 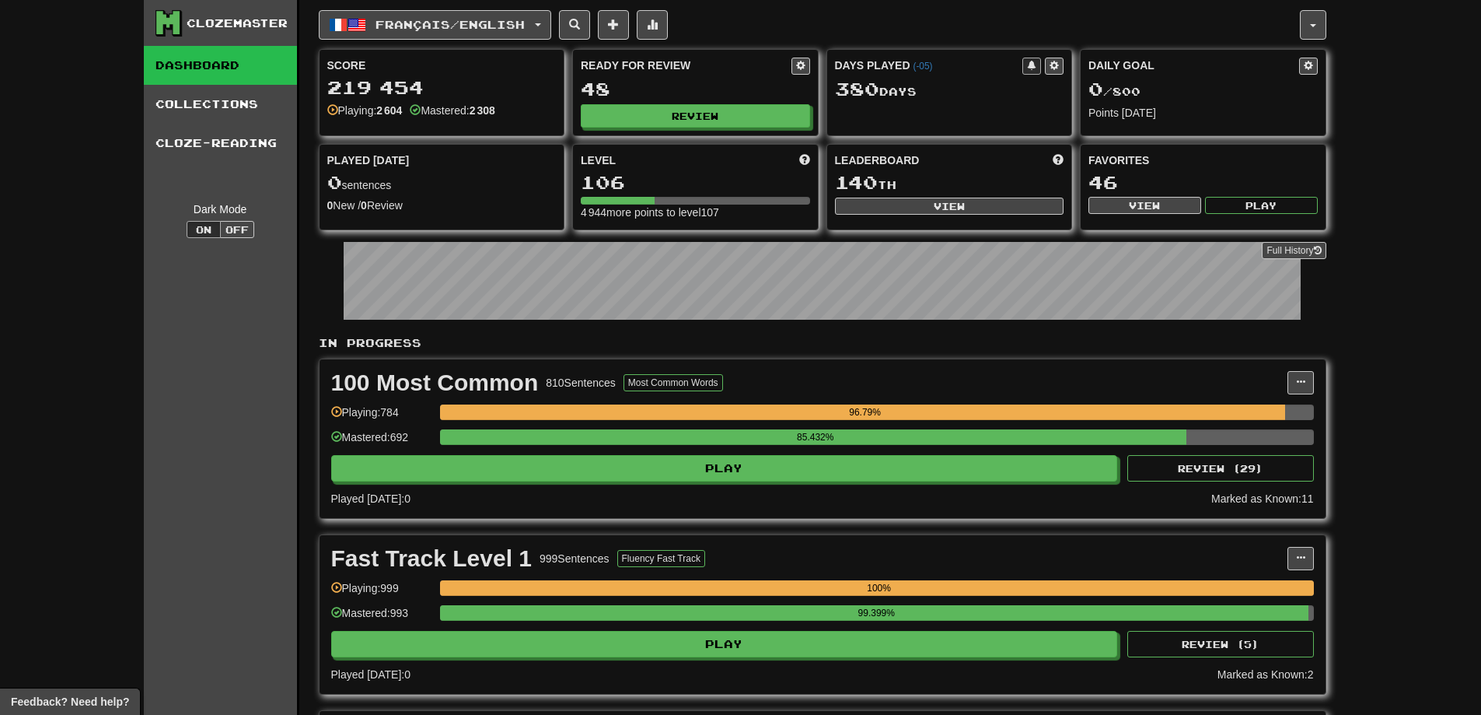 I want to click on div: Ready for Review, so click(x=686, y=65).